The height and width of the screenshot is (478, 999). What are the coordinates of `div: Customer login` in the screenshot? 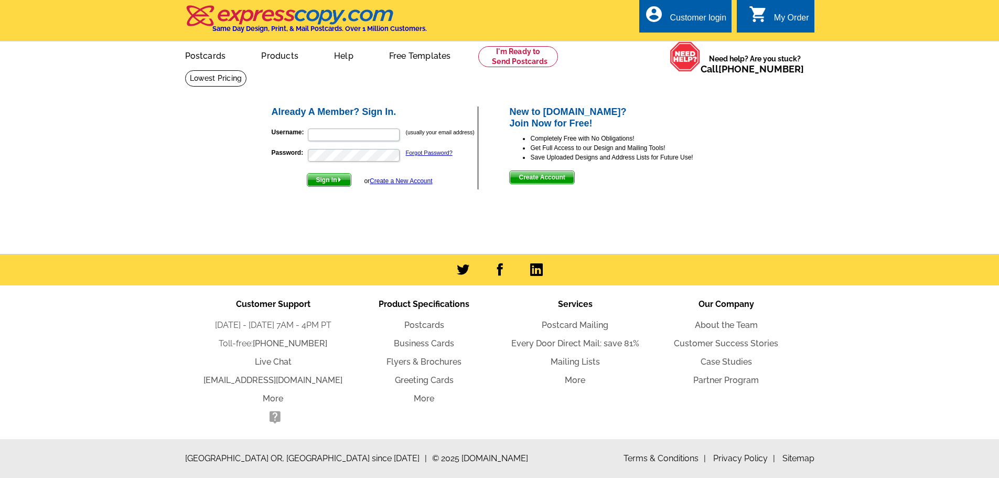 It's located at (698, 20).